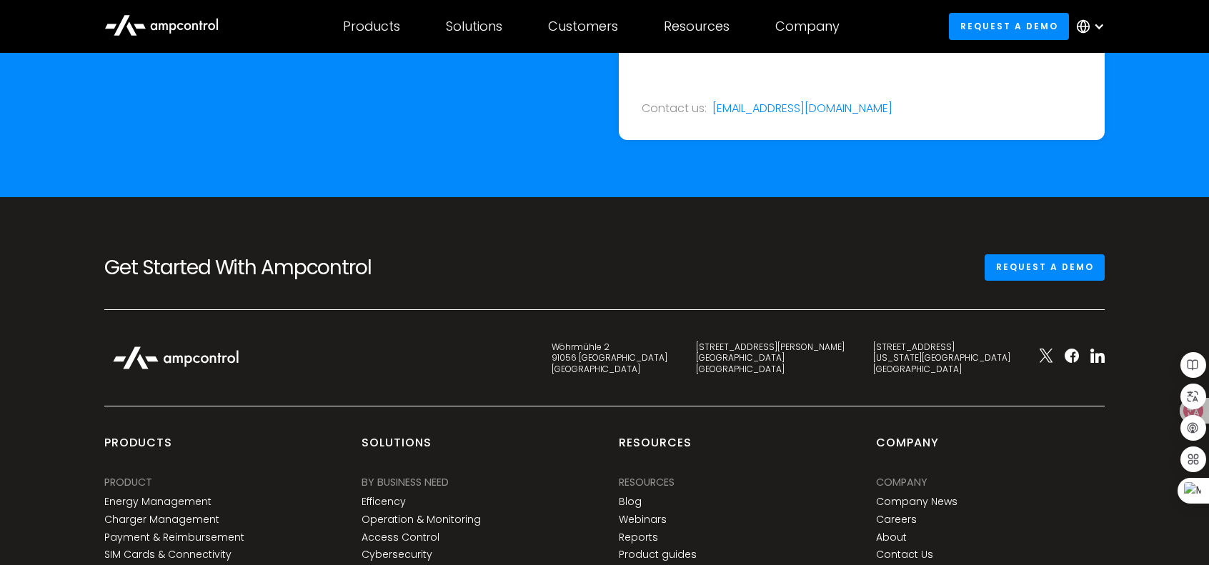 This screenshot has height=565, width=1209. Describe the element at coordinates (128, 482) in the screenshot. I see `div: PRODUCT` at that location.